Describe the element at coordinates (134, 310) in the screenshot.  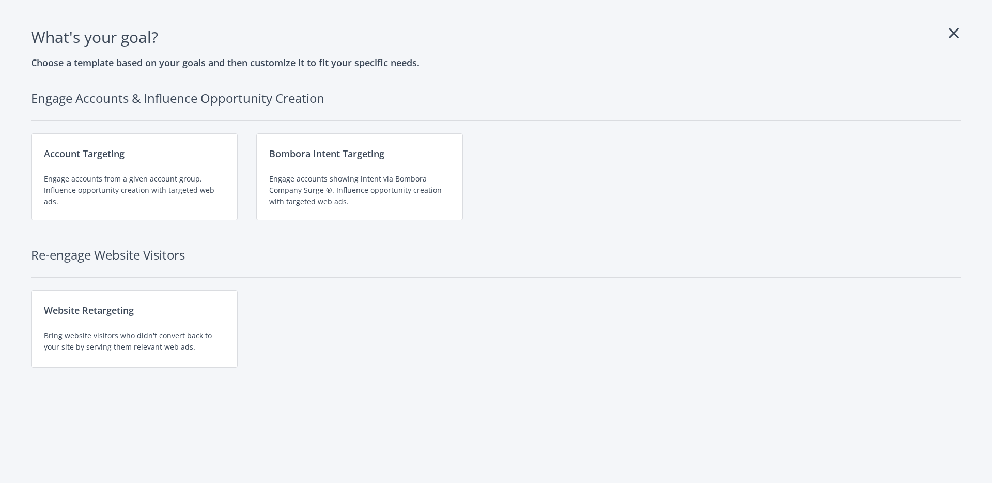
I see `div: Website Retargeting` at that location.